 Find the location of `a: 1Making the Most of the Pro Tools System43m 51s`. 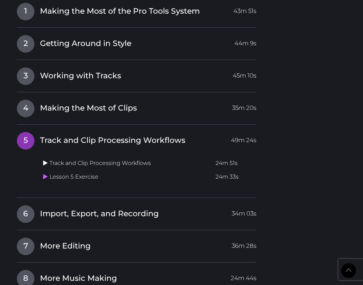

a: 1Making the Most of the Pro Tools System43m 51s is located at coordinates (136, 10).